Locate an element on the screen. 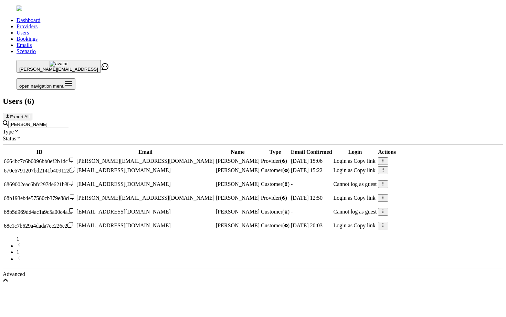 This screenshot has height=317, width=506. img: avatar is located at coordinates (59, 64).